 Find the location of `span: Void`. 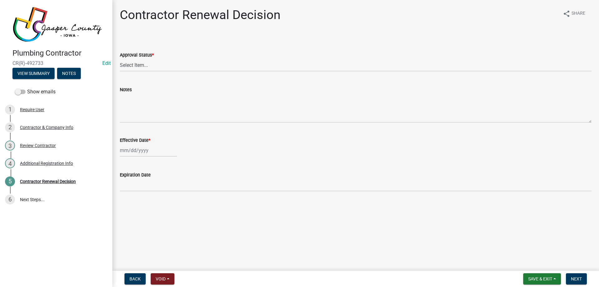

span: Void is located at coordinates (161, 279).